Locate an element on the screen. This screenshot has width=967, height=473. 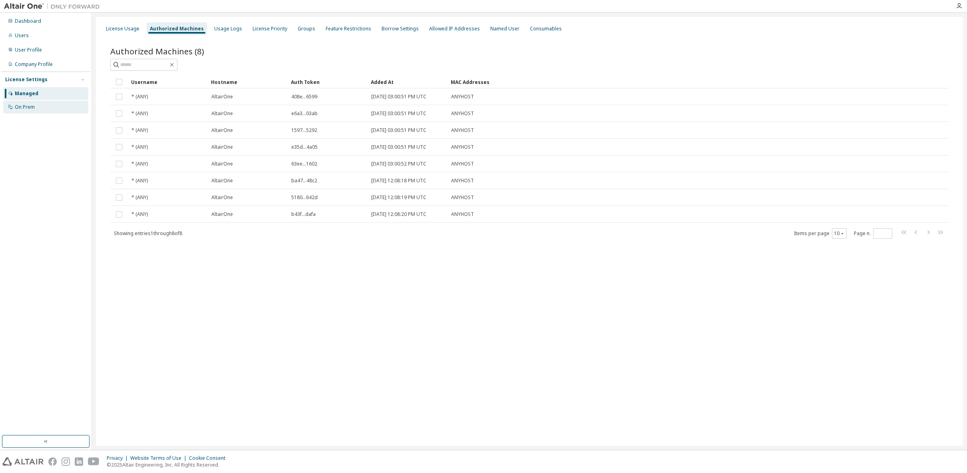
div: Cookie Consent is located at coordinates (209, 458).